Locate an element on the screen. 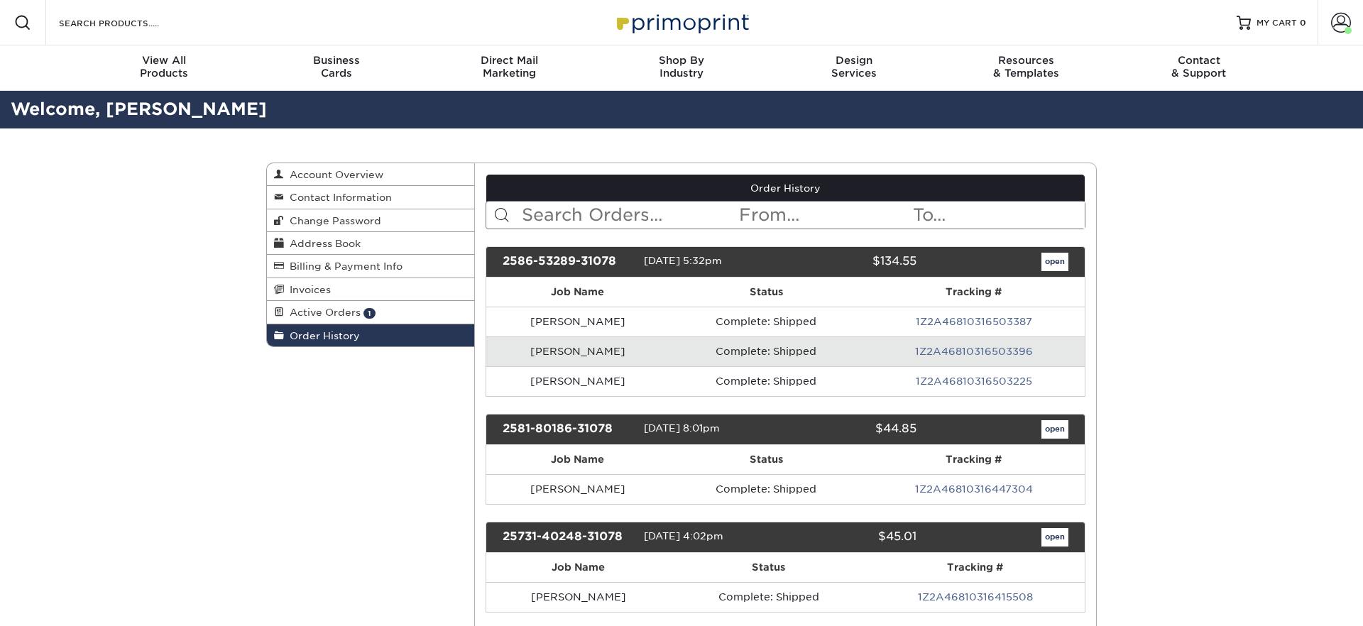  a: Active Orders 1 is located at coordinates (371, 312).